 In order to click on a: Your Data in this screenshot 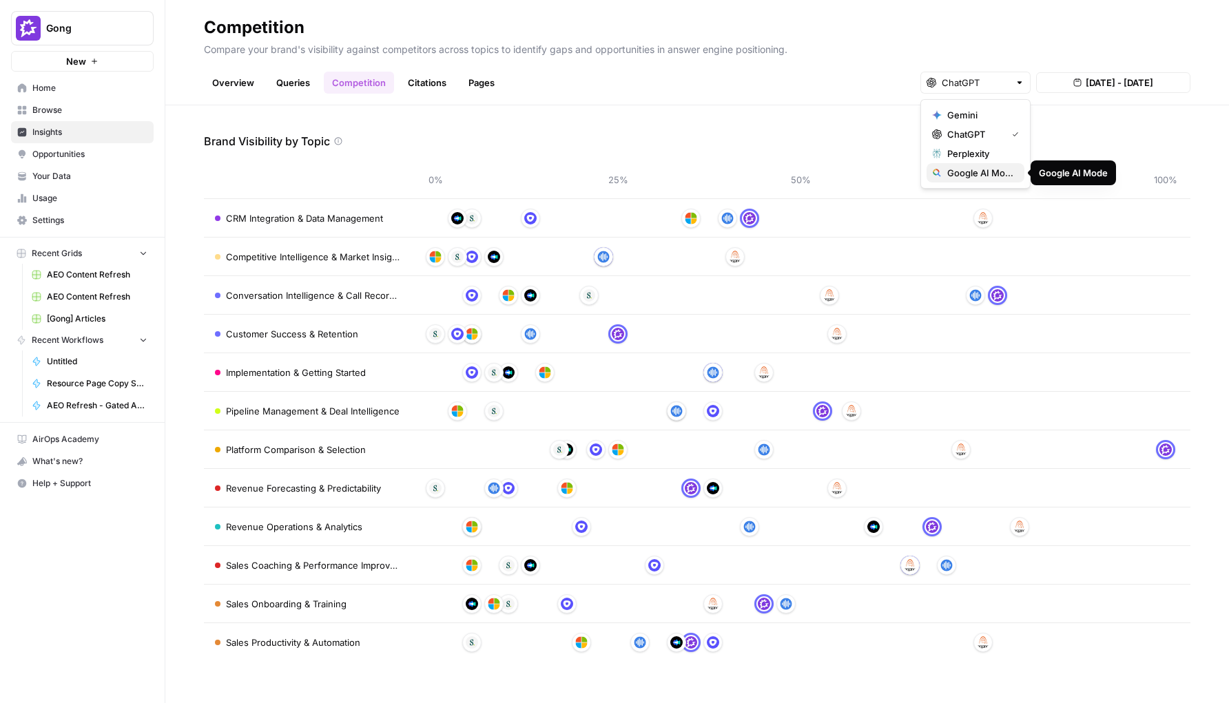, I will do `click(82, 176)`.